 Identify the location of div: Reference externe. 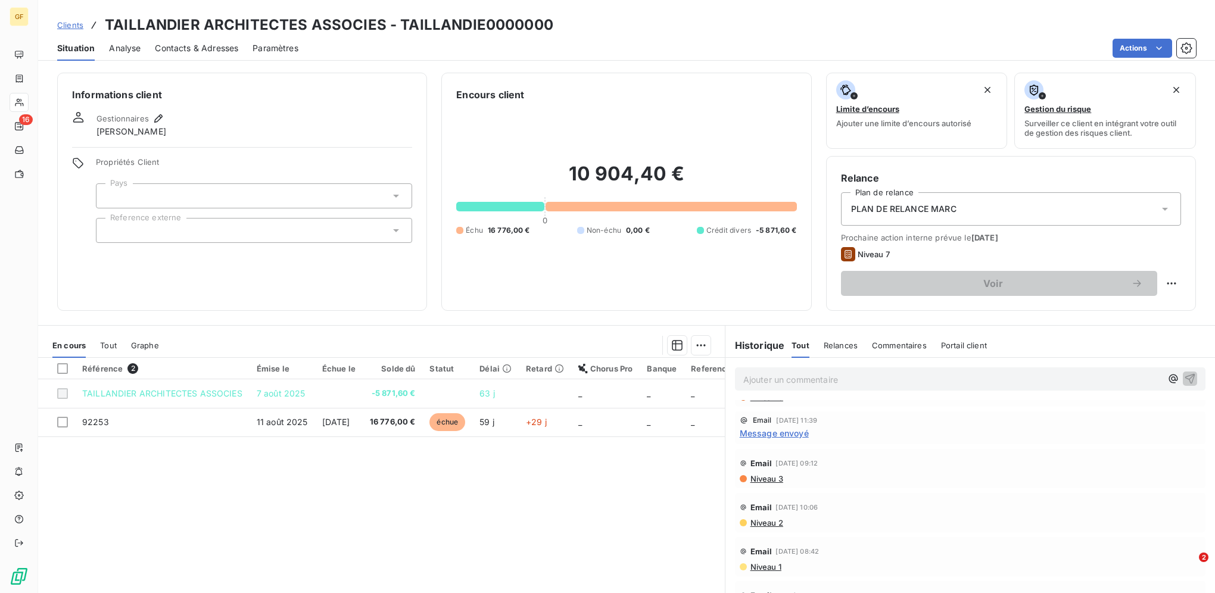
(727, 369).